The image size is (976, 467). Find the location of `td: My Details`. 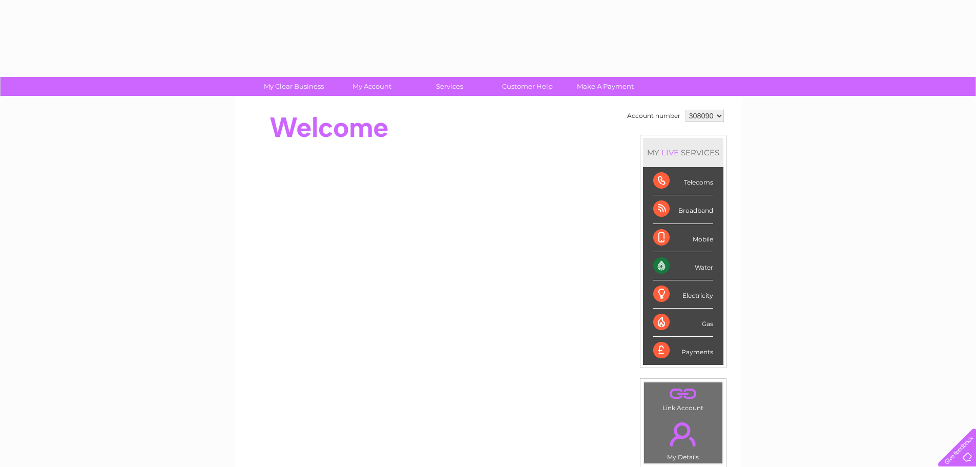

td: My Details is located at coordinates (683, 438).